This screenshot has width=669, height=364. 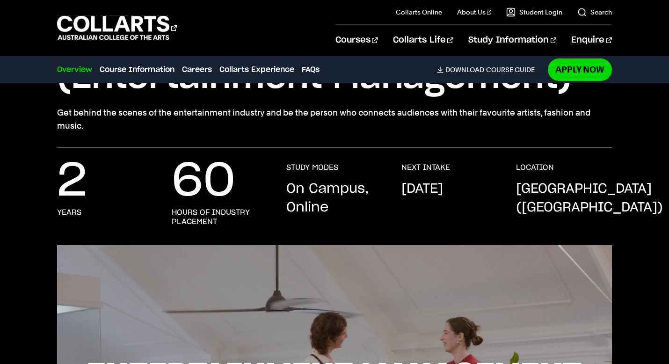 I want to click on a: Collarts Life, so click(x=423, y=40).